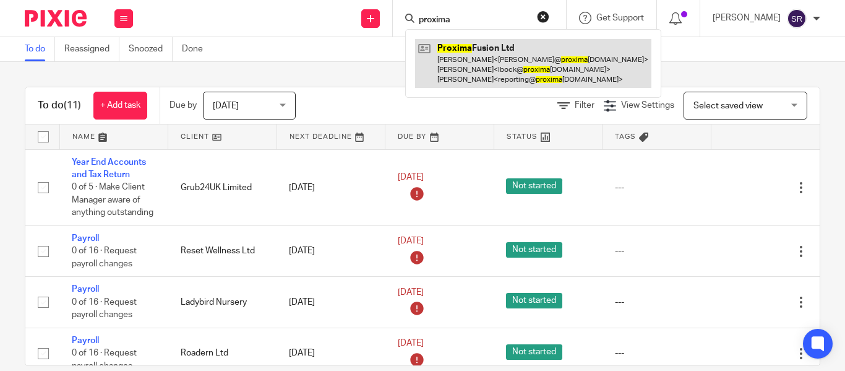 The image size is (845, 371). Describe the element at coordinates (120, 105) in the screenshot. I see `a: + Add task` at that location.